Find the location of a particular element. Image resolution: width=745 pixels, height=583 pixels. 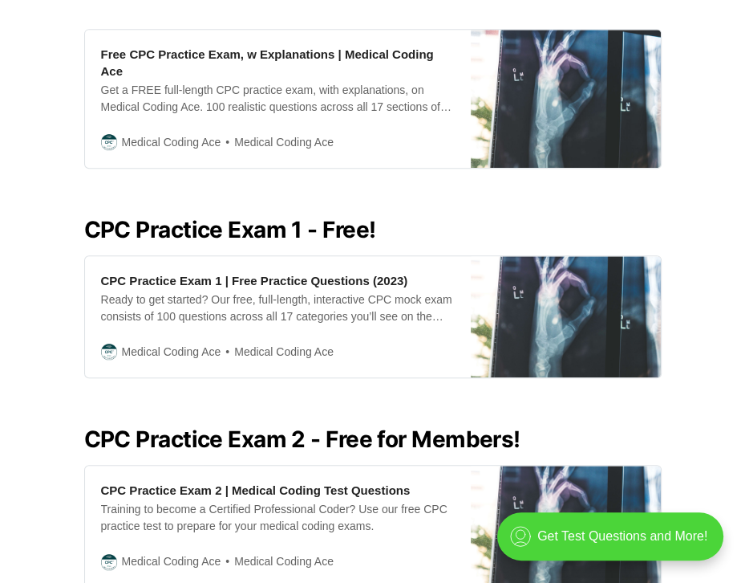

div: Free CPC Practice Exam, w Explanations | Medical Coding Ace is located at coordinates (278, 63).